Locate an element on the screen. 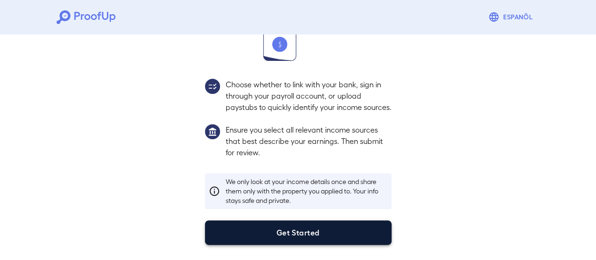 This screenshot has width=596, height=260. button: Espanõl is located at coordinates (512, 17).